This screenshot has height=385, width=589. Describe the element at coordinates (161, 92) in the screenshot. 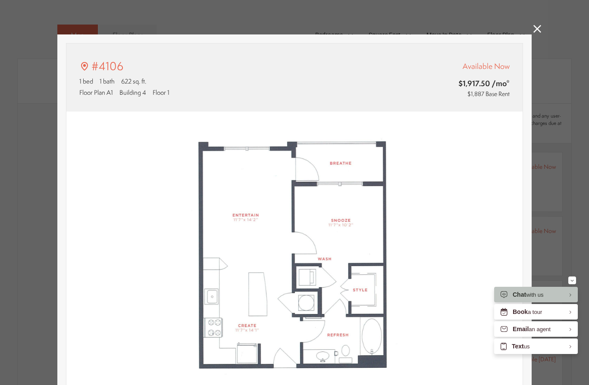

I see `span: Floor 1` at that location.